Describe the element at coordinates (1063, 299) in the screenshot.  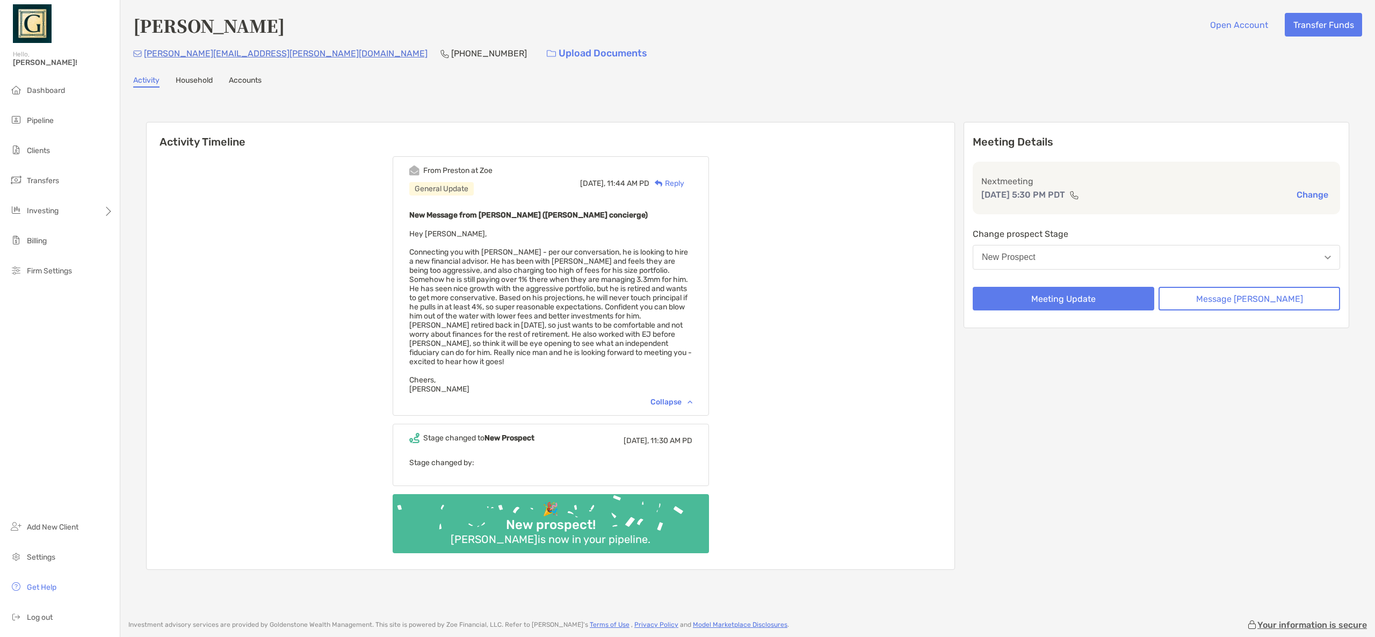
I see `button: Meeting Update` at that location.